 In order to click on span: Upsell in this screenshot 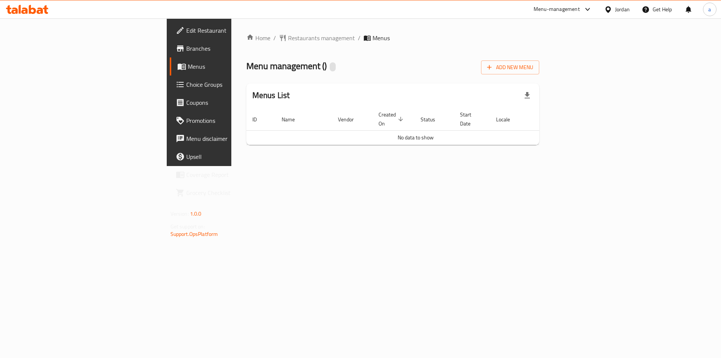, I will do `click(234, 157)`.